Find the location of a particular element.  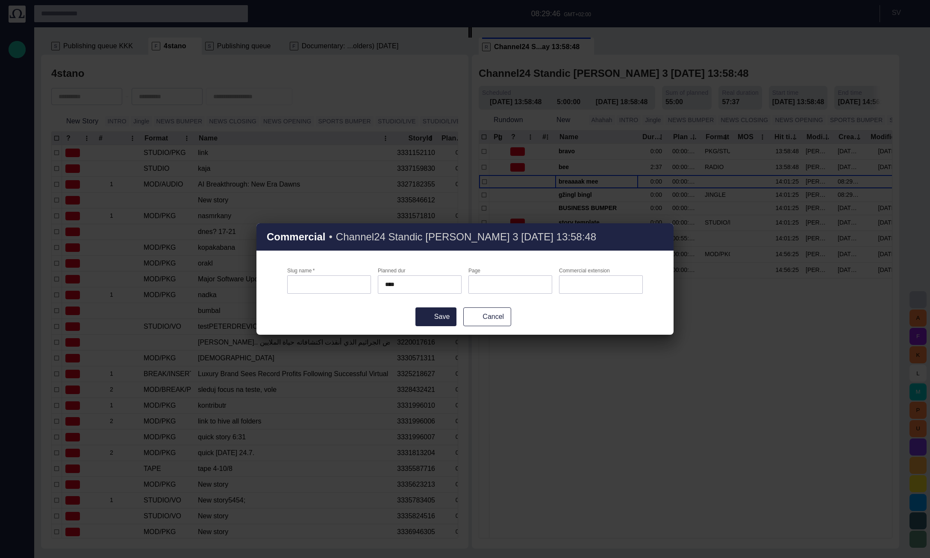

button: Save is located at coordinates (436, 317).